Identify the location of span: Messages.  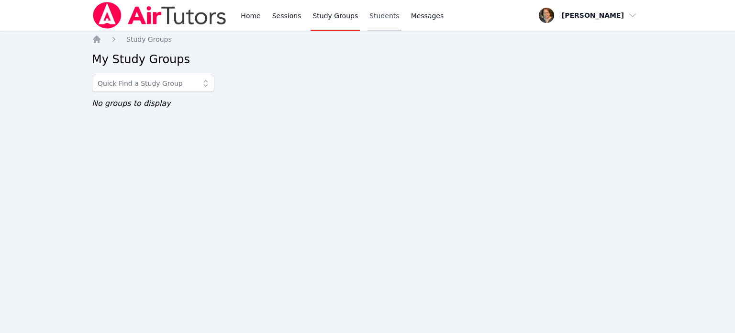
(428, 16).